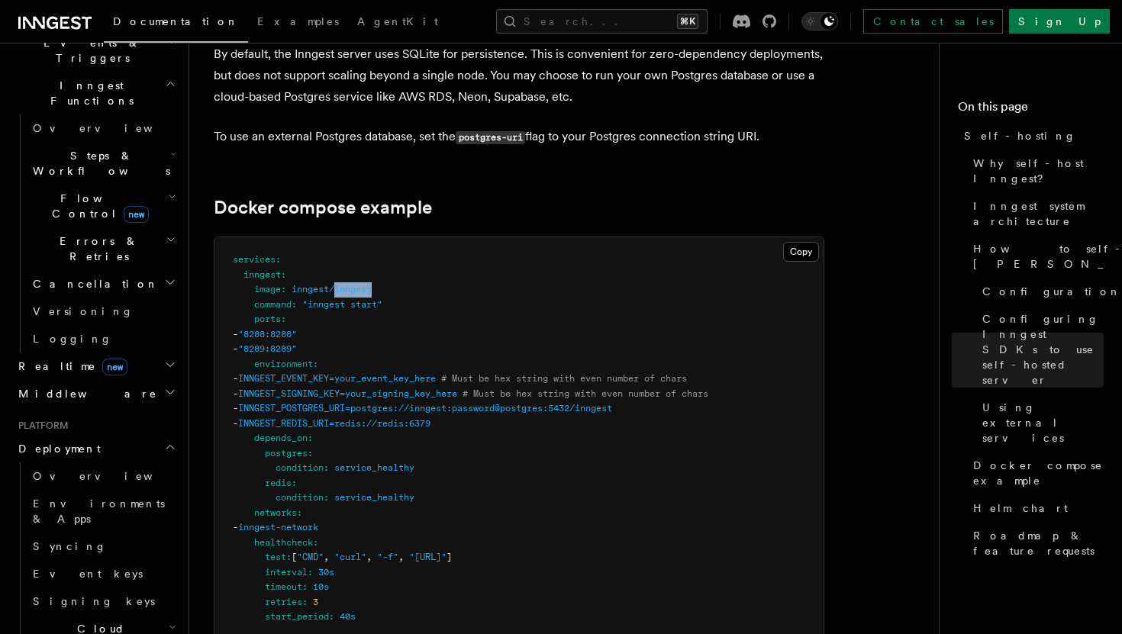  Describe the element at coordinates (297, 617) in the screenshot. I see `span: start_period` at that location.